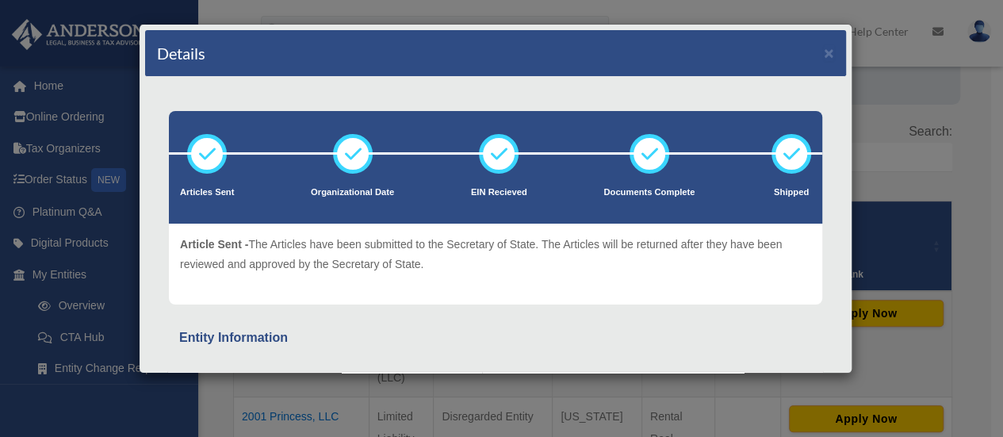 The width and height of the screenshot is (1003, 437). I want to click on p: The Articles have been submitted to the Secretary of State. The Articles will be returned after t..., so click(496, 254).